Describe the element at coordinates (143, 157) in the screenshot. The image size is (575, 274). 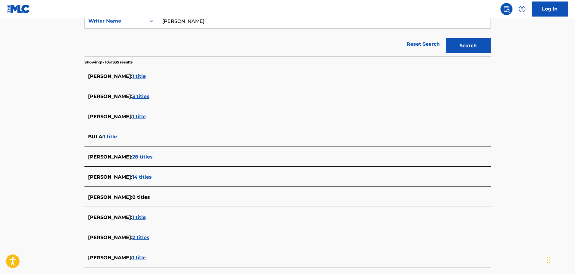
I see `span: 28 titles` at that location.